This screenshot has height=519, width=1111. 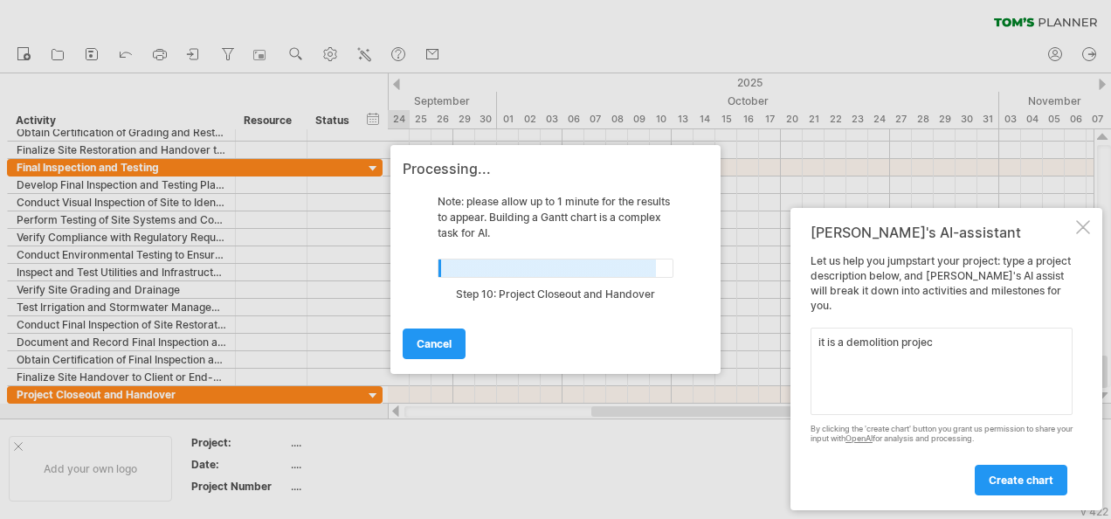 What do you see at coordinates (1021, 480) in the screenshot?
I see `span: create chart` at bounding box center [1021, 480].